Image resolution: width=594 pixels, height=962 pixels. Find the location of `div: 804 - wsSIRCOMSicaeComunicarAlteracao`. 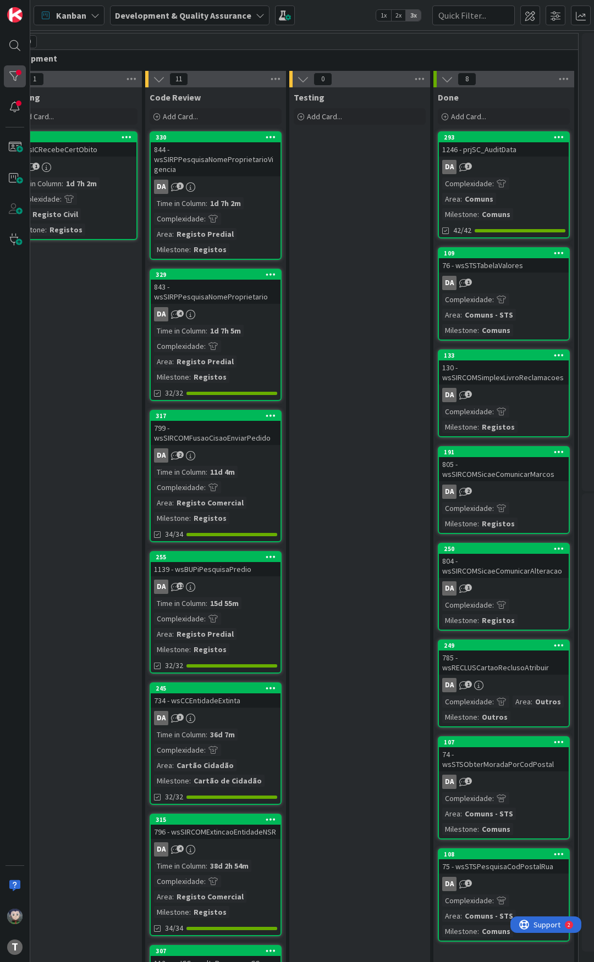

div: 804 - wsSIRCOMSicaeComunicarAlteracao is located at coordinates (503, 566).